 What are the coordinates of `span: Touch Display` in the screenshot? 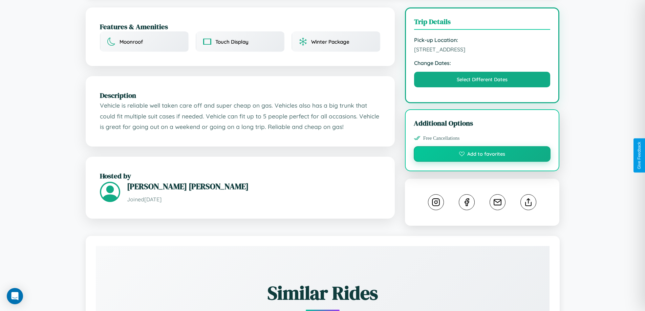 It's located at (232, 42).